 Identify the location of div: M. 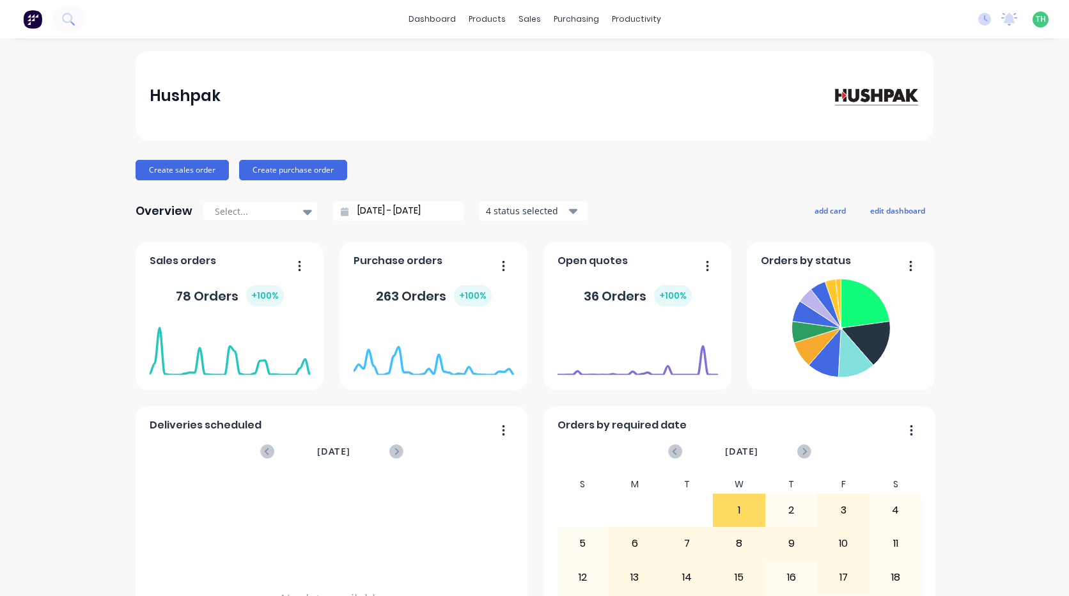
(635, 484).